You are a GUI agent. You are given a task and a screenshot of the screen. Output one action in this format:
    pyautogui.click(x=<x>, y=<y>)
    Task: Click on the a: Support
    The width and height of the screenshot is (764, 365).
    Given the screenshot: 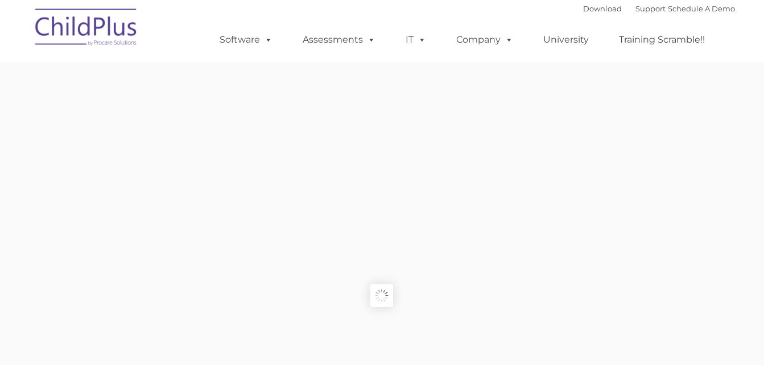 What is the action you would take?
    pyautogui.click(x=650, y=9)
    